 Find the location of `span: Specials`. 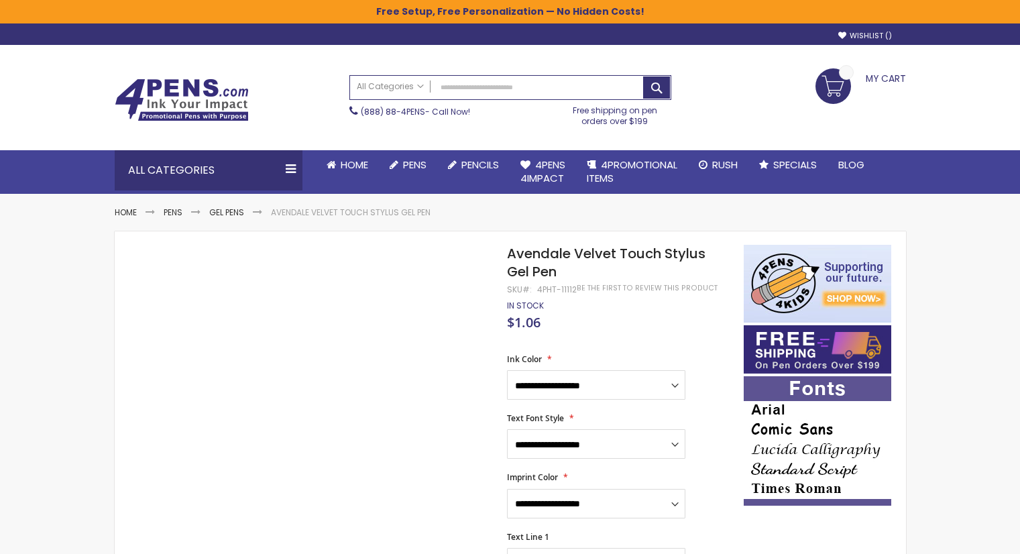

span: Specials is located at coordinates (794, 164).